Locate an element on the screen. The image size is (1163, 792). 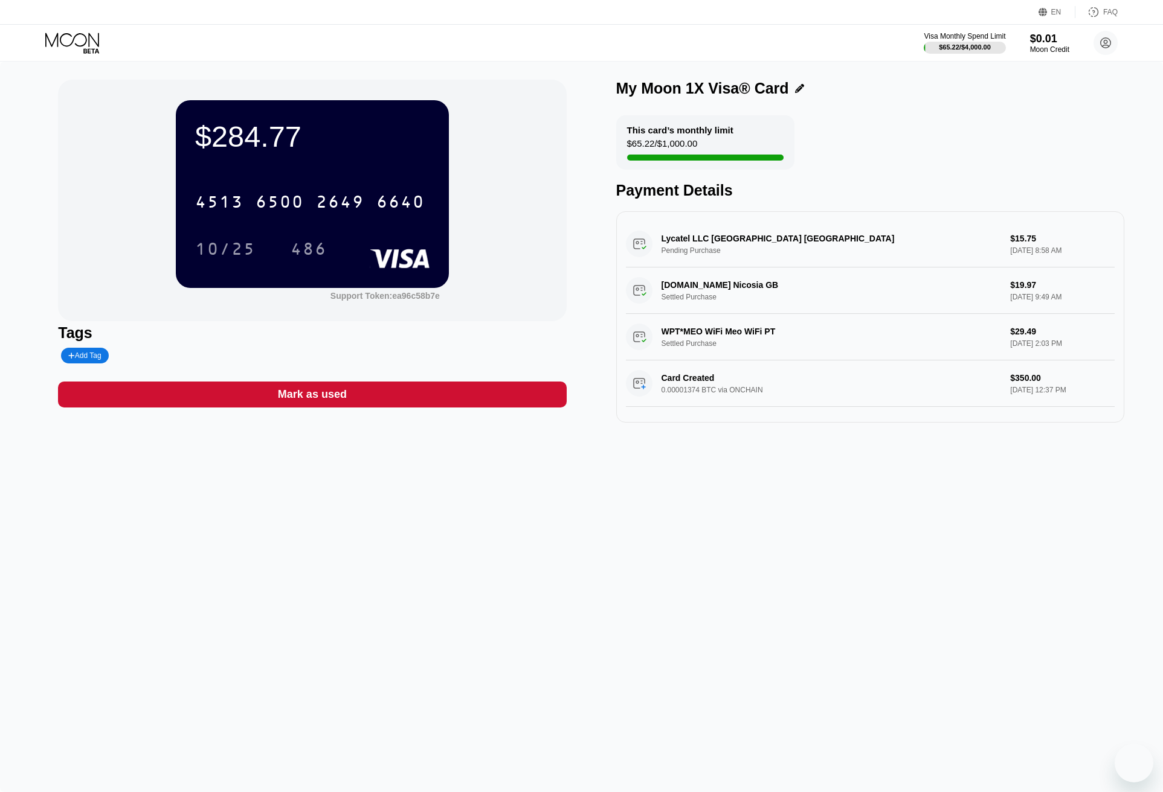
div: Payment Details is located at coordinates (870, 190).